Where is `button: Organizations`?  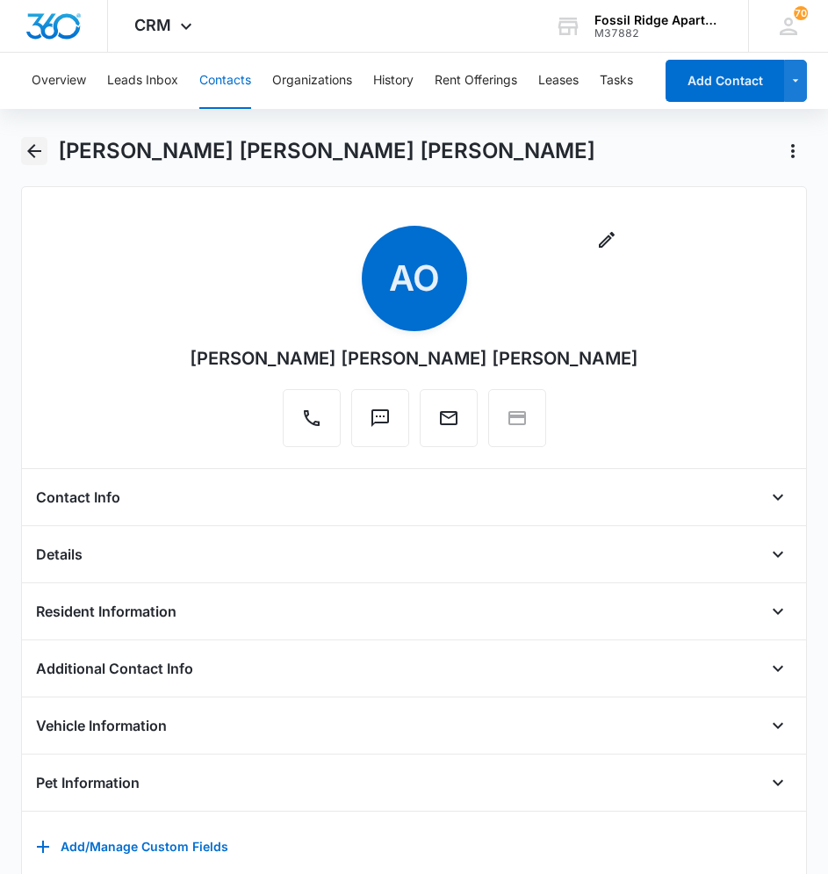 button: Organizations is located at coordinates (312, 81).